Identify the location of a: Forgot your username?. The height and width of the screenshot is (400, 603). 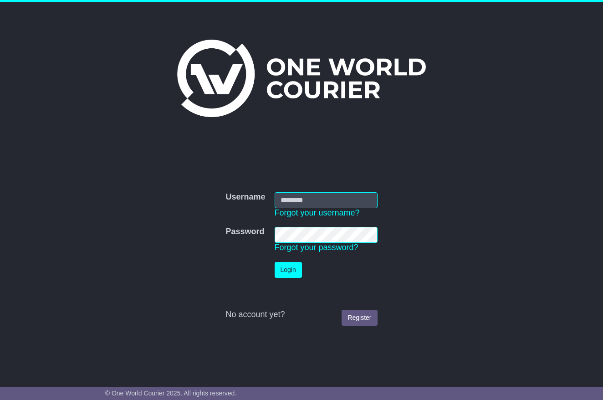
(317, 213).